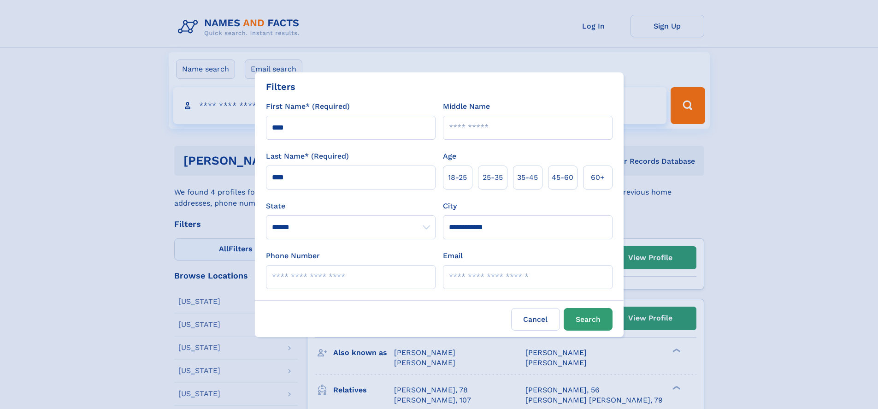 Image resolution: width=878 pixels, height=409 pixels. Describe the element at coordinates (351, 206) in the screenshot. I see `label: State` at that location.